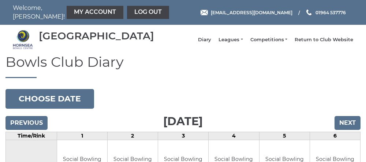 The image size is (366, 162). What do you see at coordinates (230, 40) in the screenshot?
I see `a: Leagues` at bounding box center [230, 40].